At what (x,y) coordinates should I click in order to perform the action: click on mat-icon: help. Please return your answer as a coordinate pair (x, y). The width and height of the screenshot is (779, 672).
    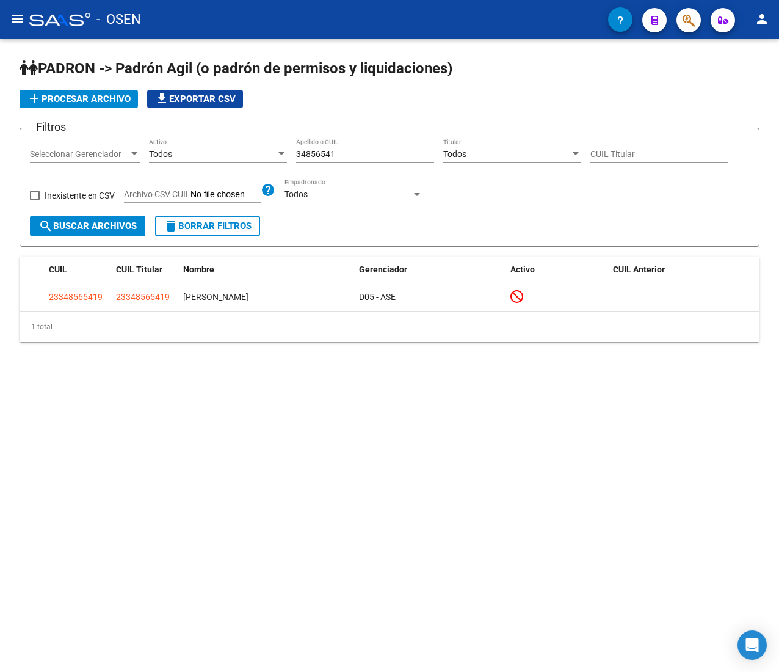
    Looking at the image, I should click on (268, 190).